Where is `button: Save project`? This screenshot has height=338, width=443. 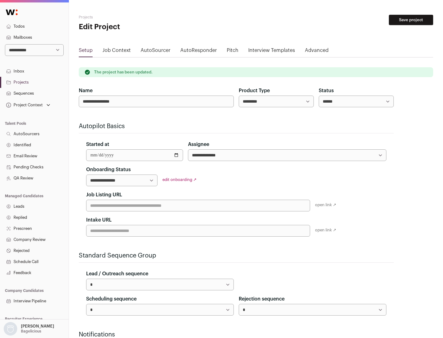 button: Save project is located at coordinates (411, 20).